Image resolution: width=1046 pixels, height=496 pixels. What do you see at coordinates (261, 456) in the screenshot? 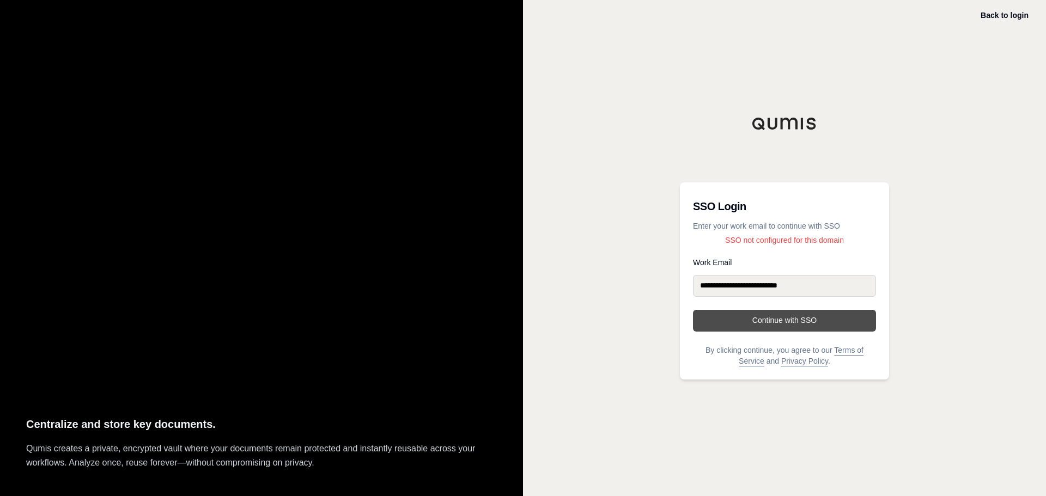
I see `p: Qumis creates a private, encrypted vault where your documents remain protected and instantly reus...` at bounding box center [261, 456].